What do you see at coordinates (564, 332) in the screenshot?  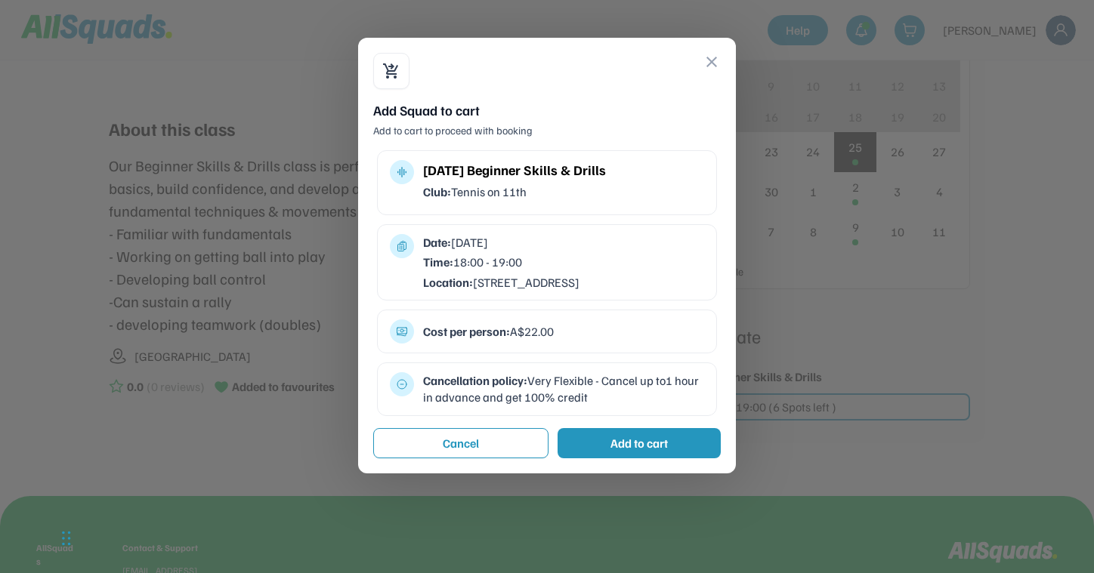 I see `div: A$22.00` at bounding box center [564, 332].